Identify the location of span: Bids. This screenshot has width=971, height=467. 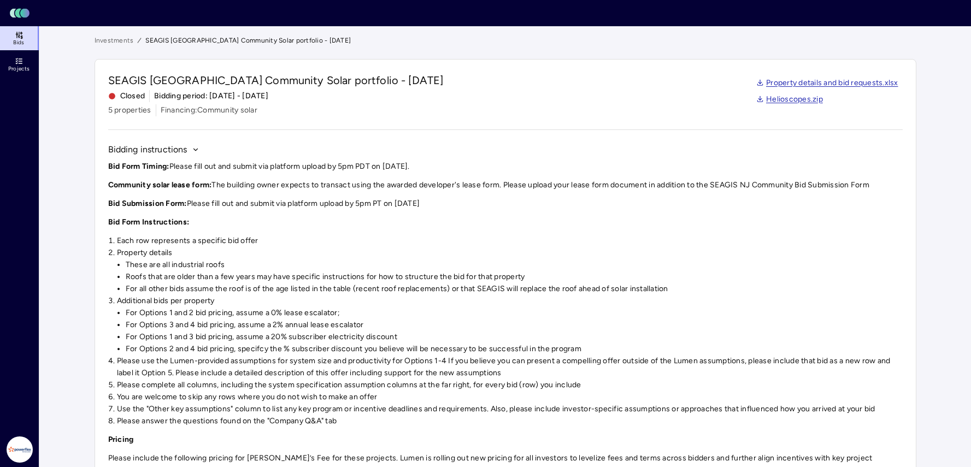
(19, 43).